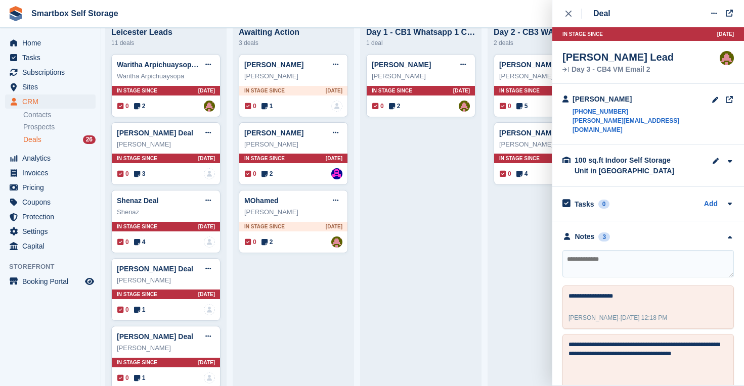 The width and height of the screenshot is (744, 386). I want to click on div: Notes, so click(584, 237).